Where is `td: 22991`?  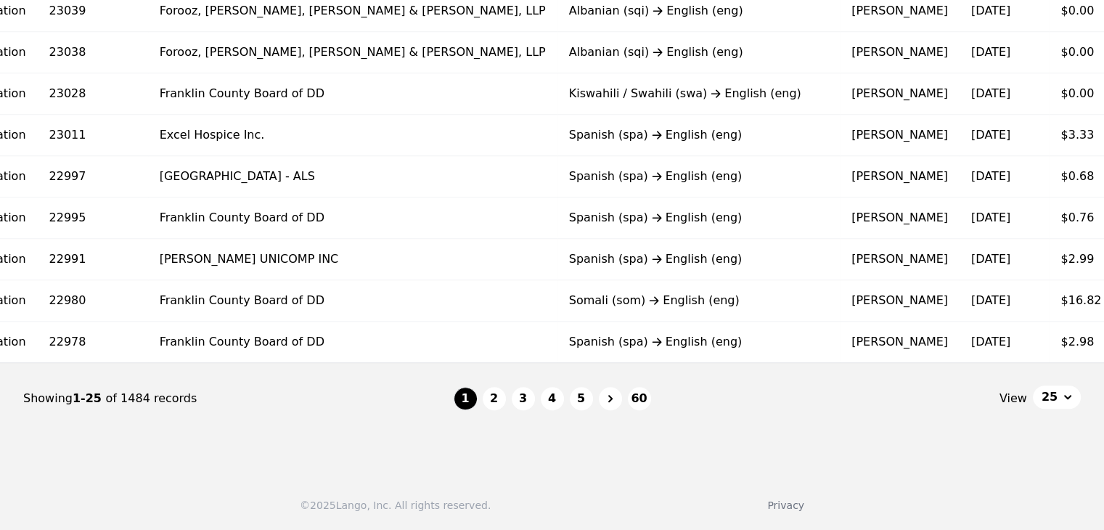 td: 22991 is located at coordinates (93, 259).